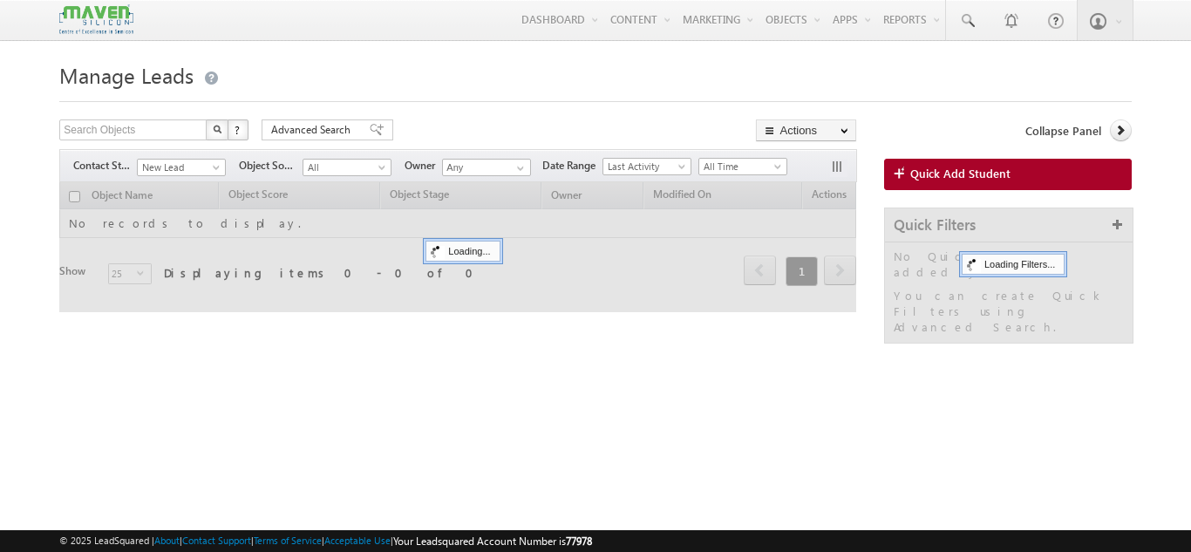  Describe the element at coordinates (105, 166) in the screenshot. I see `span: Contact Stage` at that location.